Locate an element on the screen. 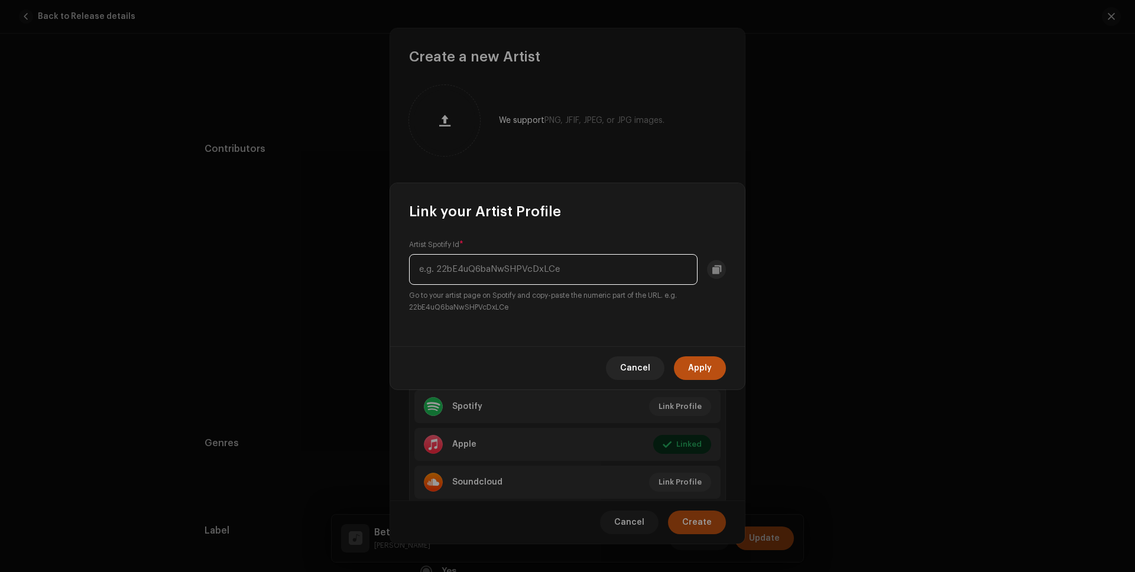  small: Go to your artist page on Spotify and copy-paste the numeric part of the URL. e.g. 22bE4uQ6baNwSH... is located at coordinates (567, 301).